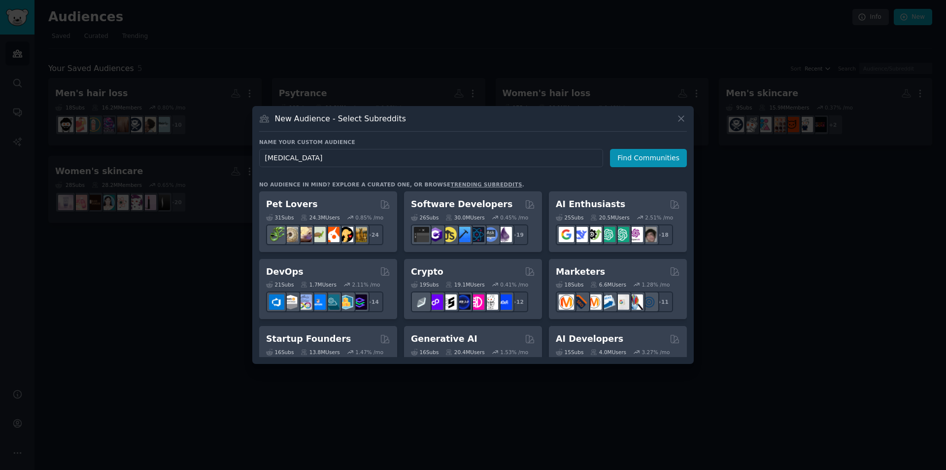  What do you see at coordinates (608, 302) in the screenshot?
I see `img: Emailmarketing` at bounding box center [608, 302].